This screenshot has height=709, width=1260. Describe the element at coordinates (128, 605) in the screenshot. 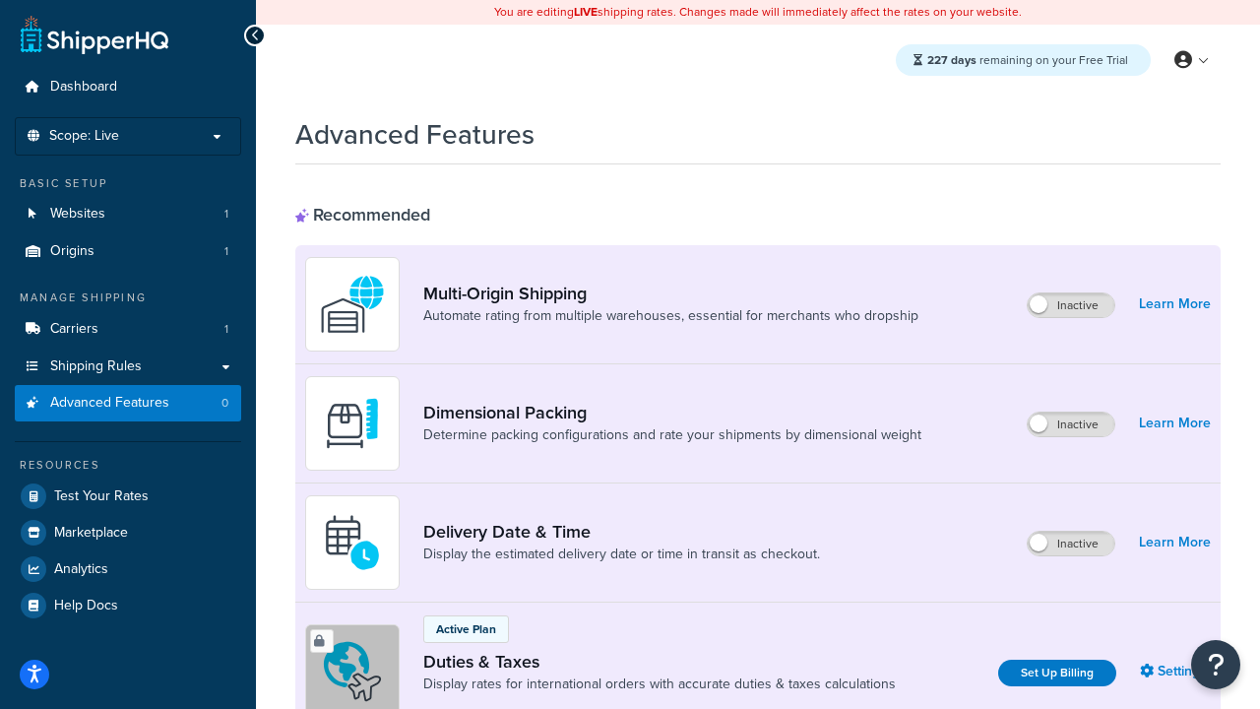

I see `a: Help Docs` at that location.